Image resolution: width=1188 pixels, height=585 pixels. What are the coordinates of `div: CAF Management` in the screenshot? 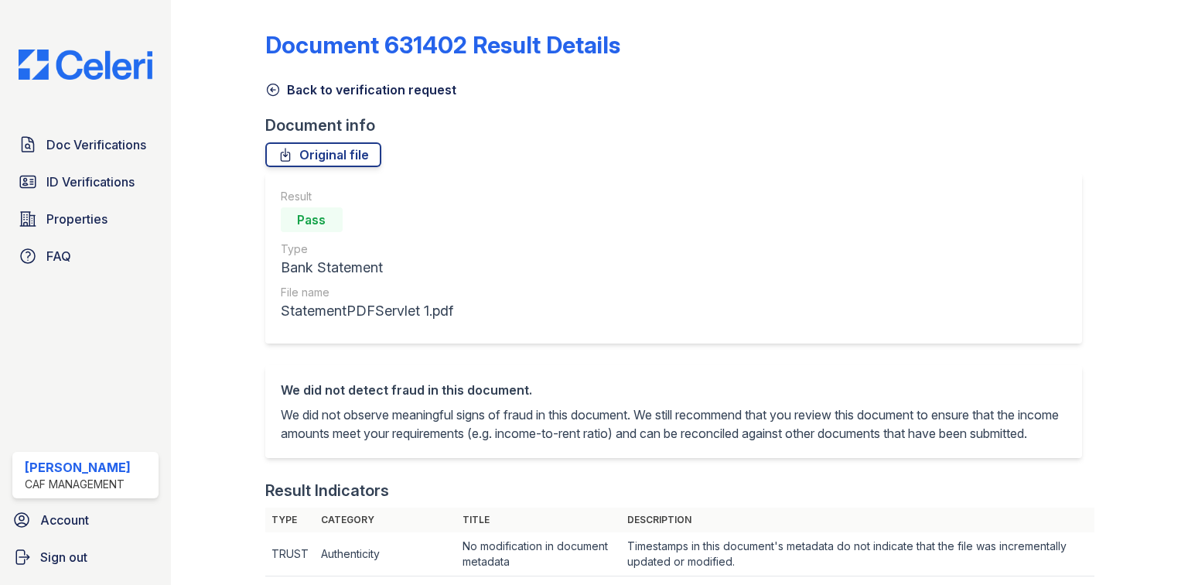 It's located at (77, 484).